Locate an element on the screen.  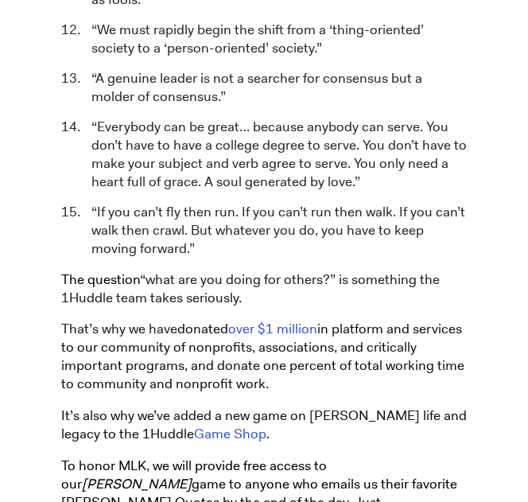
a: Game Shop is located at coordinates (230, 434).